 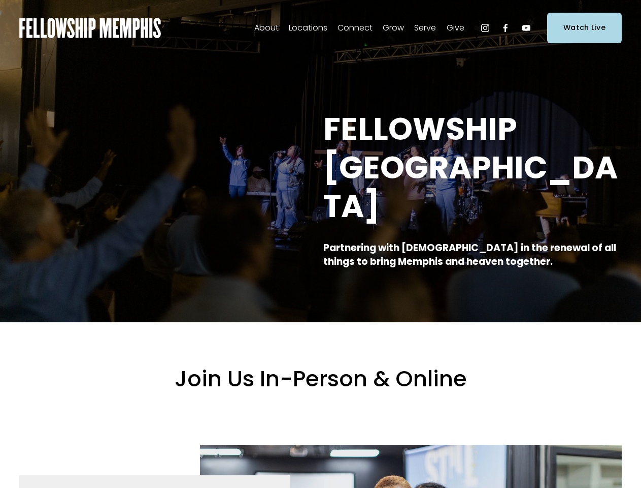 I want to click on span: Serve, so click(x=425, y=28).